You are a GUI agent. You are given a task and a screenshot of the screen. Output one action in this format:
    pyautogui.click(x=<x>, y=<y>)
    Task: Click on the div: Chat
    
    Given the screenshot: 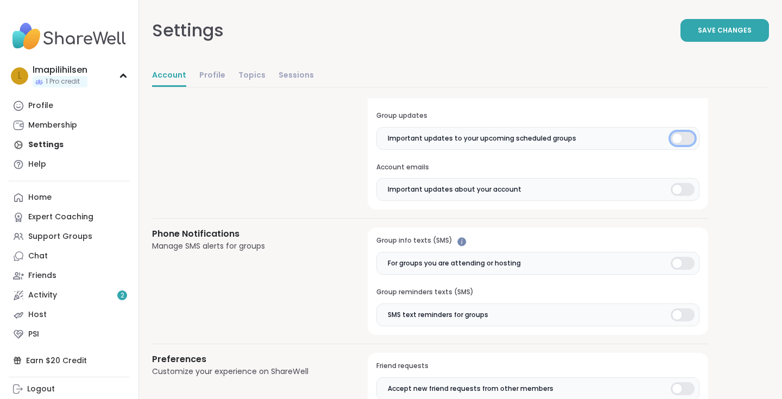 What is the action you would take?
    pyautogui.click(x=38, y=256)
    